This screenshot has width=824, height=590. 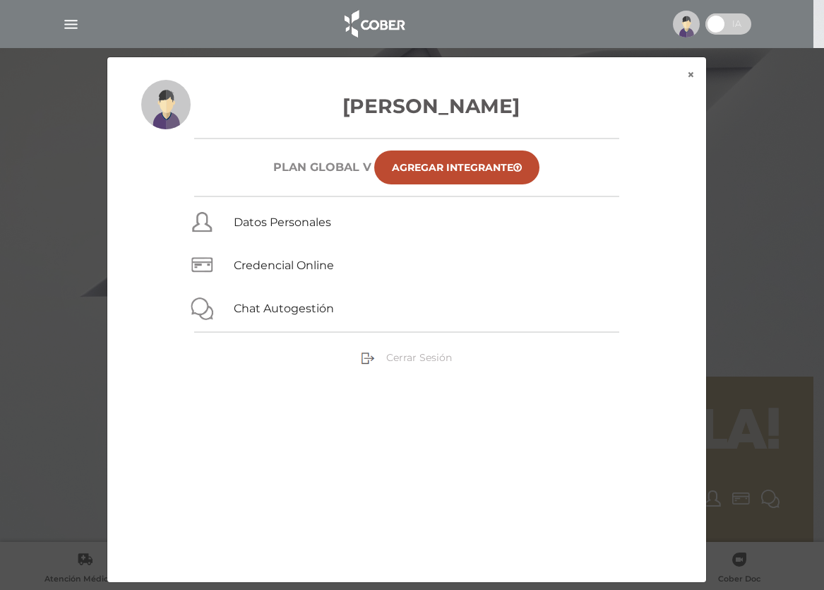 I want to click on a: Cerrar Sesión, so click(x=406, y=357).